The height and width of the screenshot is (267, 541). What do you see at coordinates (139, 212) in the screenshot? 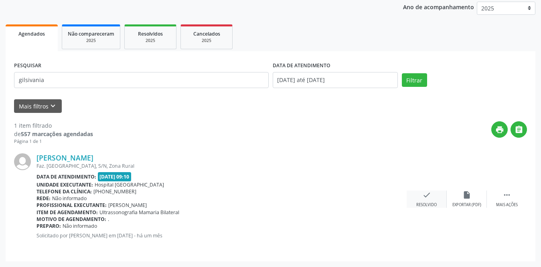
I see `span: Ultrassonografia Mamaria Bilateral` at bounding box center [139, 212].